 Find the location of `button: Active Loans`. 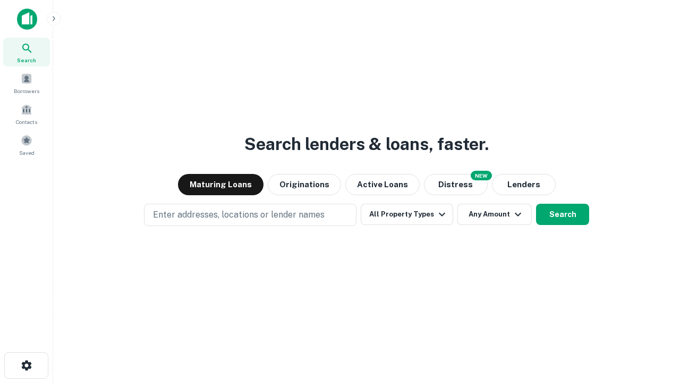

button: Active Loans is located at coordinates (383, 184).